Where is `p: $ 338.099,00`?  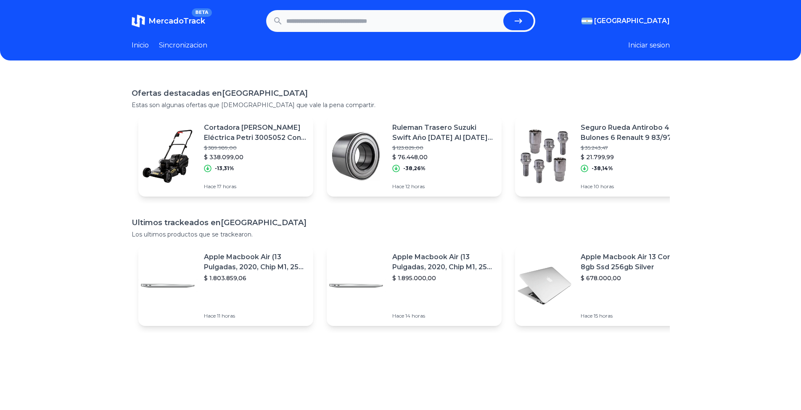
p: $ 338.099,00 is located at coordinates (255, 157).